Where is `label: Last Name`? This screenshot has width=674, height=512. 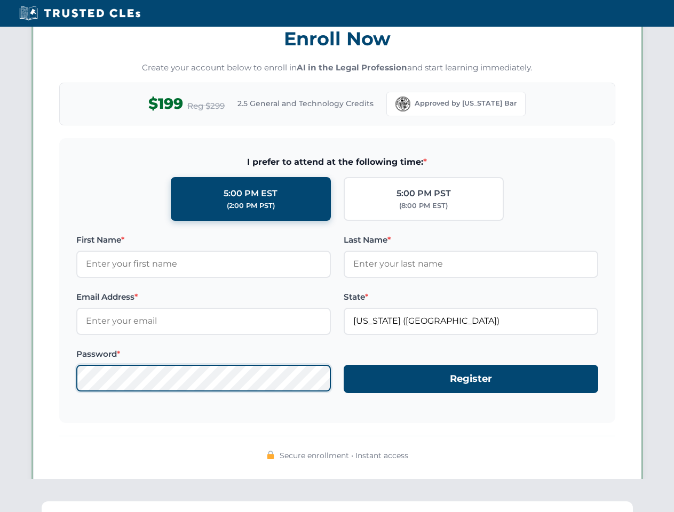 label: Last Name is located at coordinates (471, 240).